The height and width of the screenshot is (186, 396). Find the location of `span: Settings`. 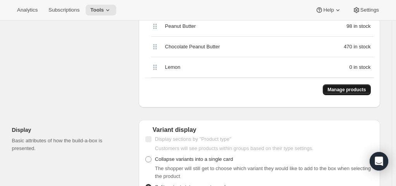

span: Settings is located at coordinates (369, 10).